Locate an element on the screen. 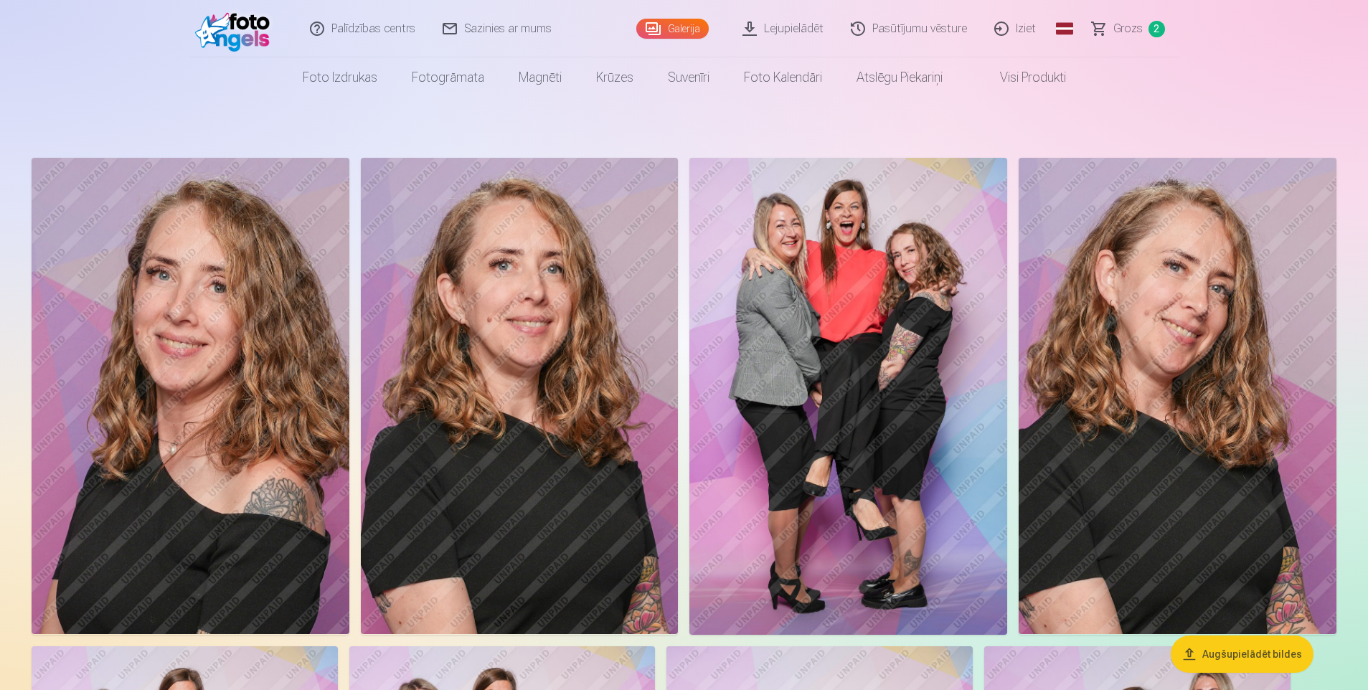  span: 2 is located at coordinates (1156, 29).